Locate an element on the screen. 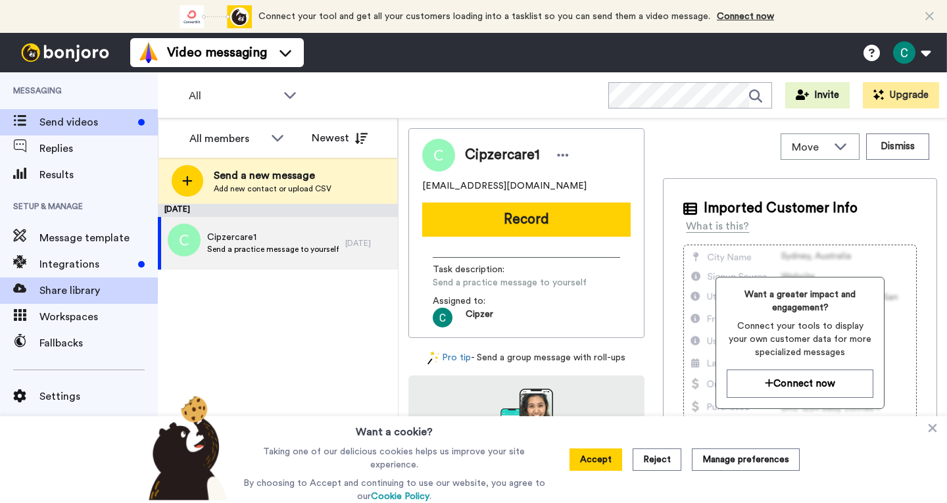 The height and width of the screenshot is (503, 947). span: Task description : is located at coordinates (479, 270).